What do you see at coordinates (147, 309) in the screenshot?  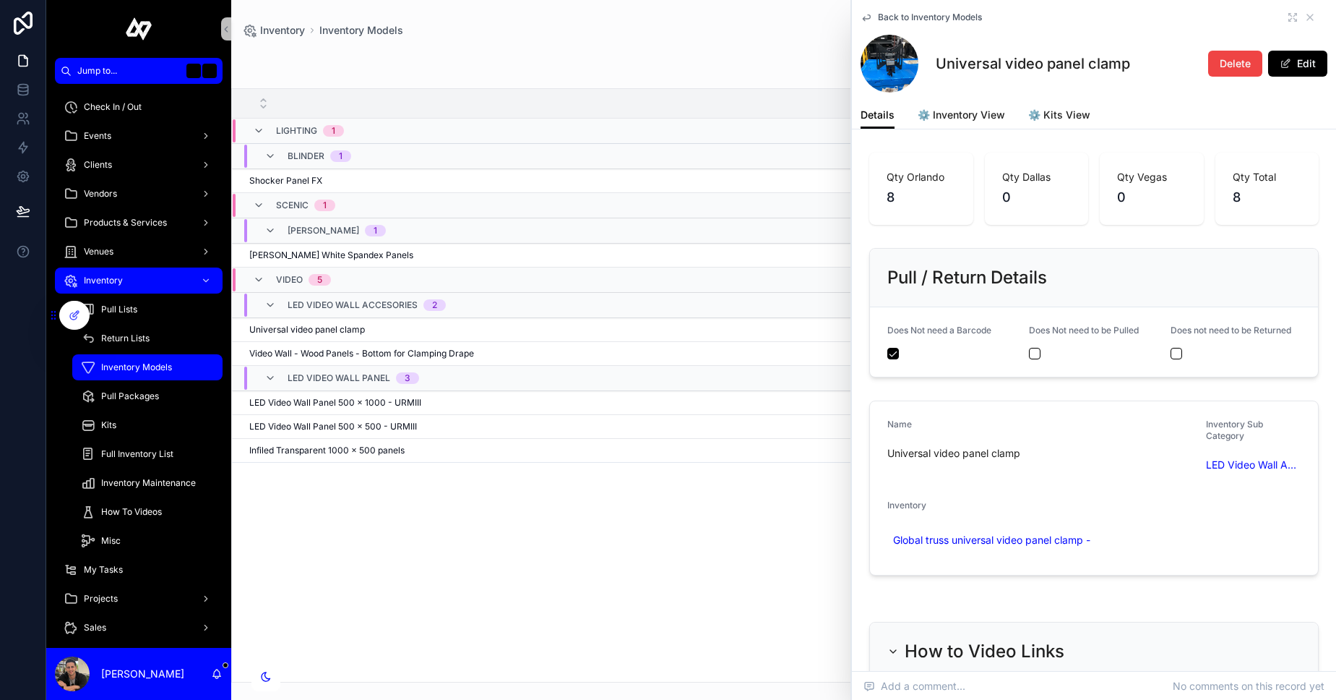 I see `a: Pull Lists` at bounding box center [147, 309].